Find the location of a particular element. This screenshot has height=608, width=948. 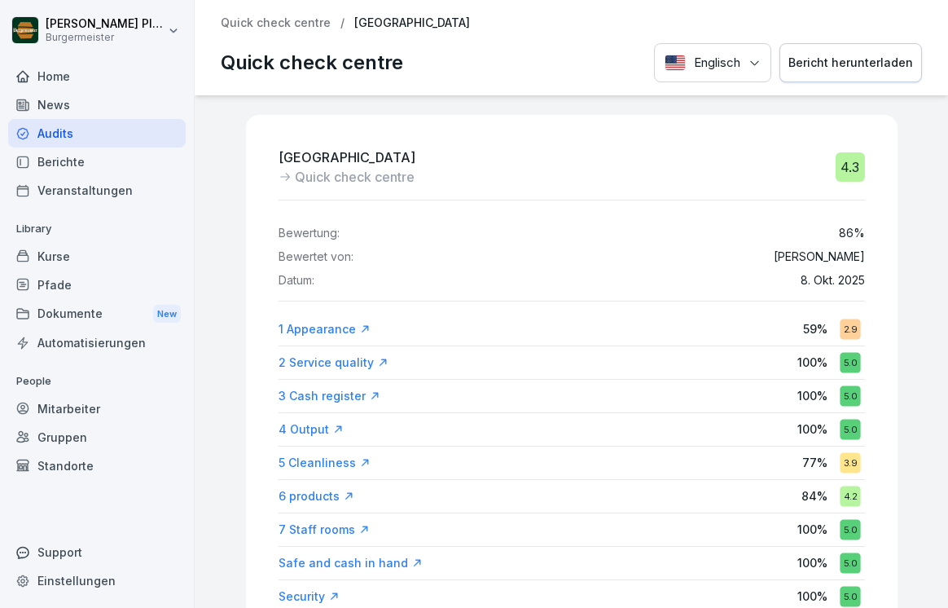

div: Berichte is located at coordinates (97, 161).